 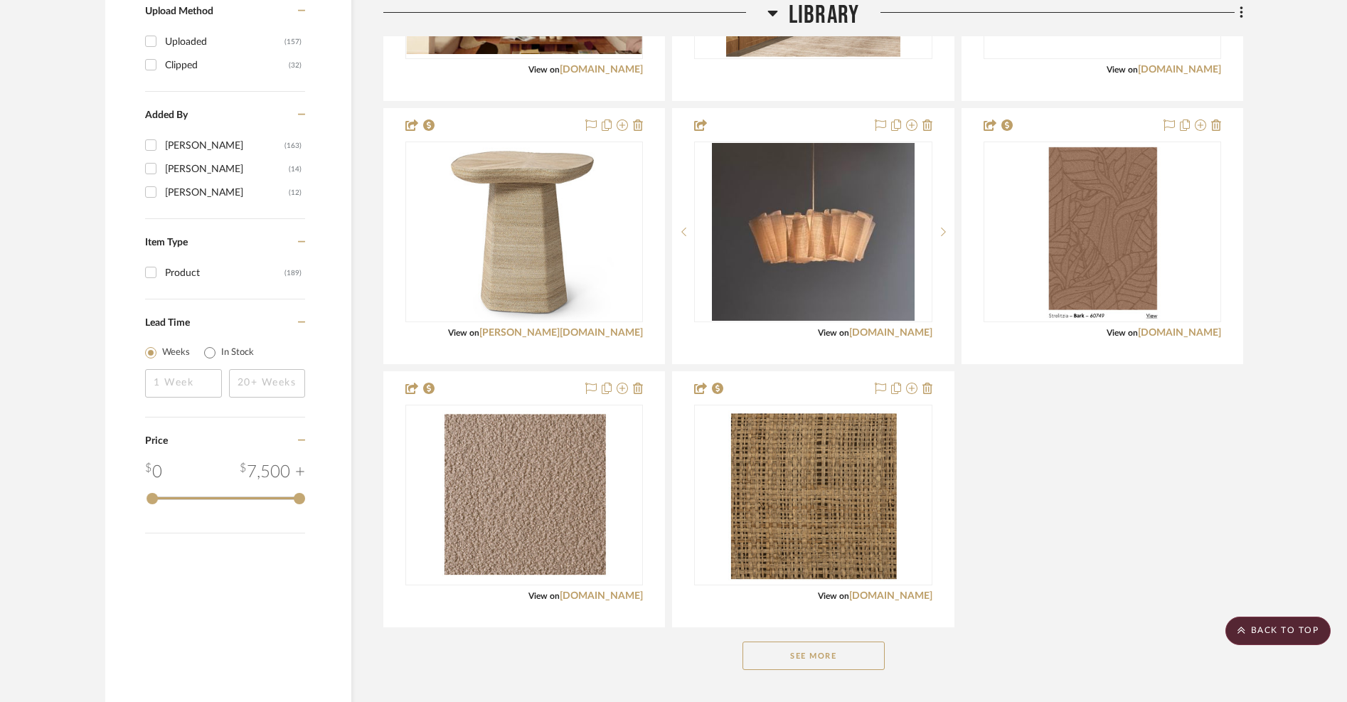 I want to click on span: Added By, so click(x=166, y=115).